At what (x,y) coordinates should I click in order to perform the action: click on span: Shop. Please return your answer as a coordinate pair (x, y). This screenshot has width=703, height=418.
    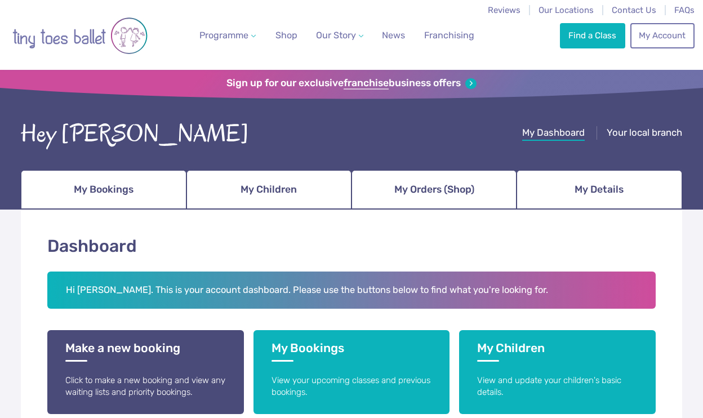
    Looking at the image, I should click on (286, 35).